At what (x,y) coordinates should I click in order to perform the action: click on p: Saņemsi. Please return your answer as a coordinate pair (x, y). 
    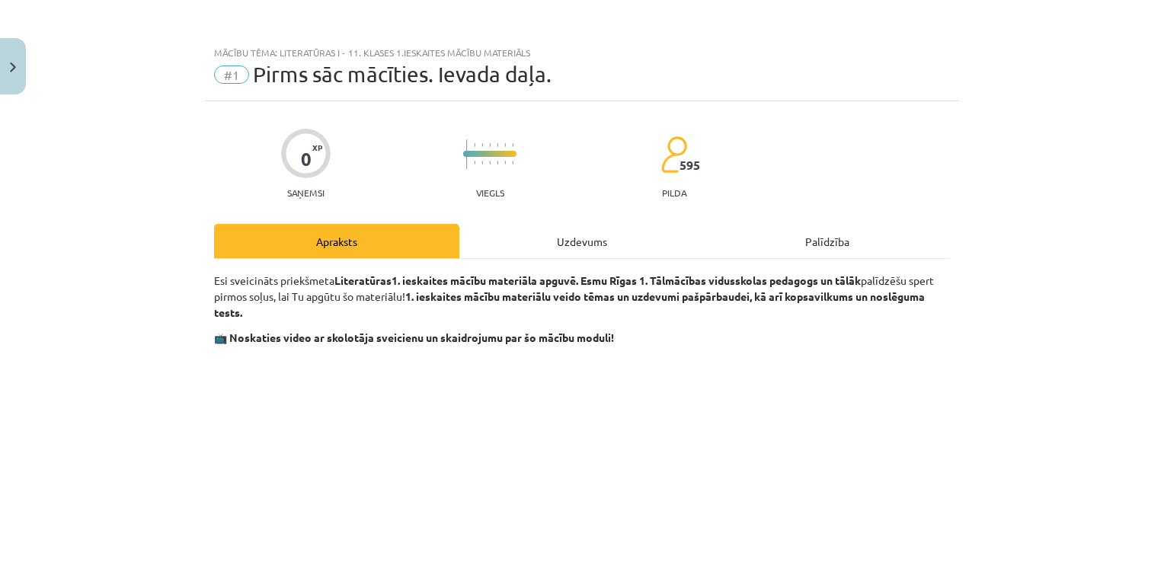
    Looking at the image, I should click on (305, 193).